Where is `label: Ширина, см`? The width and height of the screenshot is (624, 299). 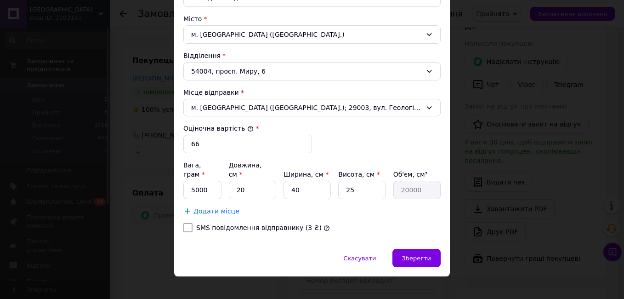 label: Ширина, см is located at coordinates (306, 174).